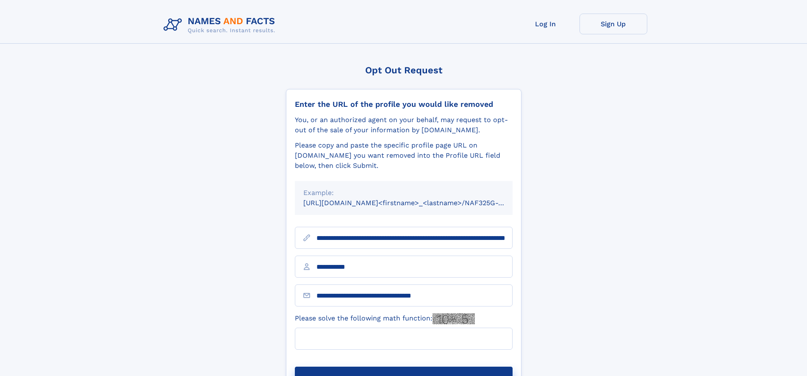 The width and height of the screenshot is (807, 376). I want to click on img: Logo Names and Facts, so click(221, 25).